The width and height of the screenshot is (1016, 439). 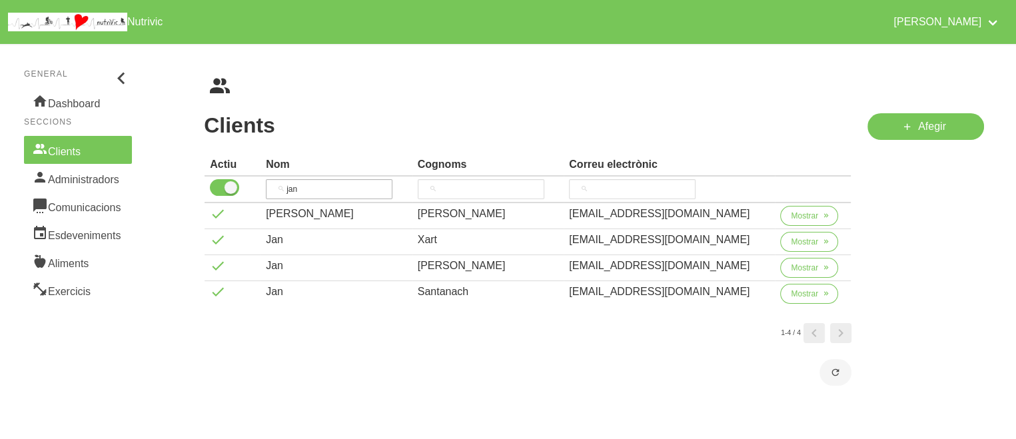 I want to click on a: Exercicis, so click(x=78, y=290).